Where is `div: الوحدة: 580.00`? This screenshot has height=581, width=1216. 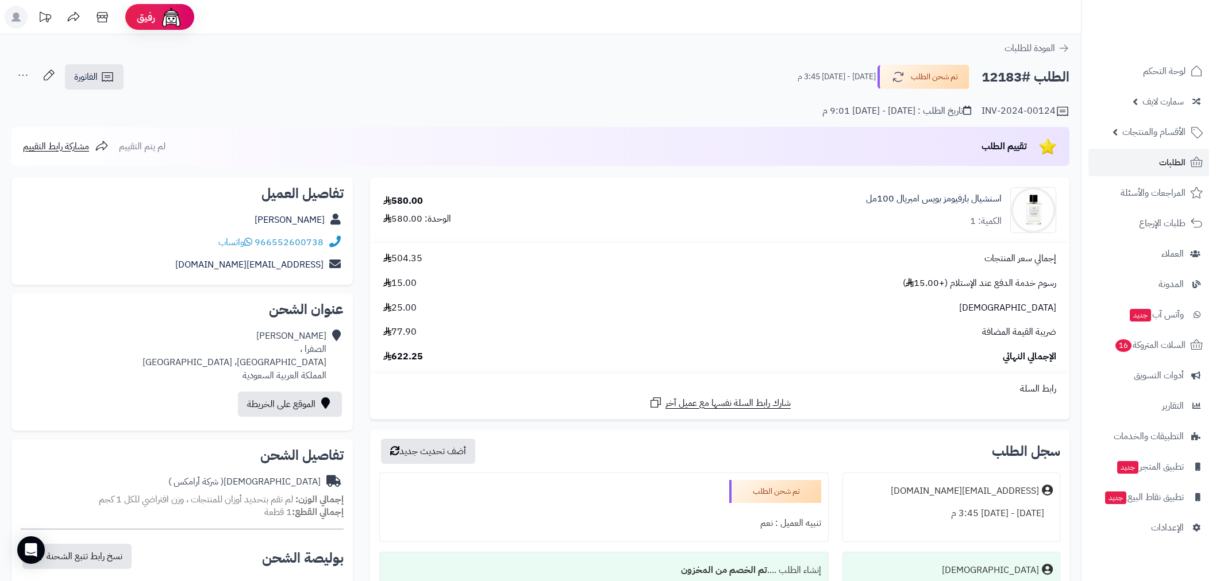
div: الوحدة: 580.00 is located at coordinates (417, 219).